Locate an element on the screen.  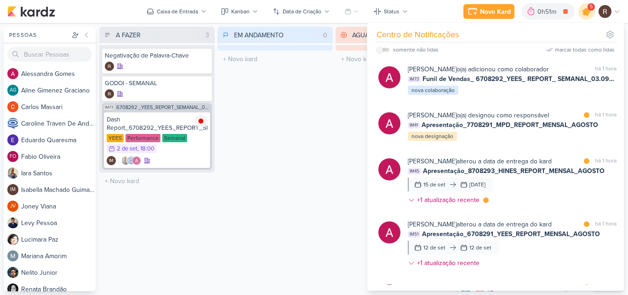
div: somente não lidas is located at coordinates (416, 50).